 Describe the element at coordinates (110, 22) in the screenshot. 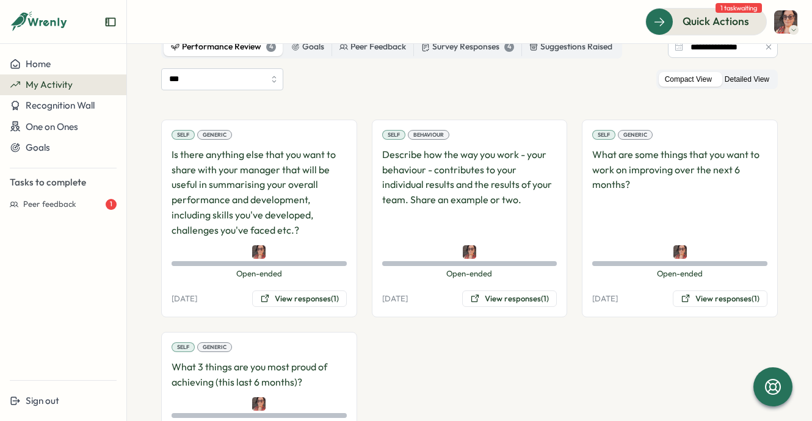

I see `button: Expand sidebar` at that location.